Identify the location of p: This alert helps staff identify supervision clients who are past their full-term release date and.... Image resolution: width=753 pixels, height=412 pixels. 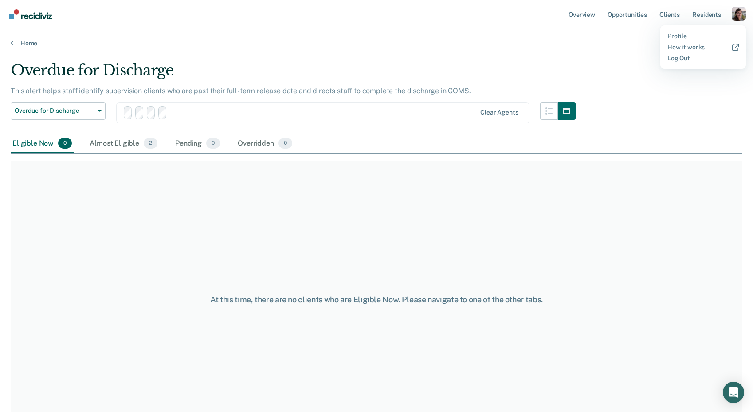
(241, 90).